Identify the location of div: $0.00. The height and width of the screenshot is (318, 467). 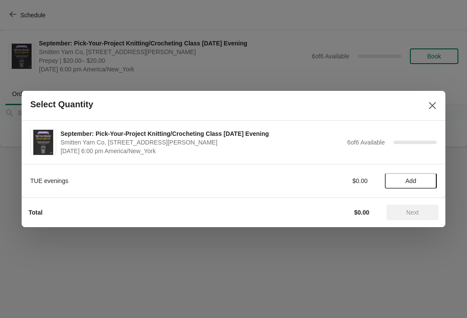
(327, 181).